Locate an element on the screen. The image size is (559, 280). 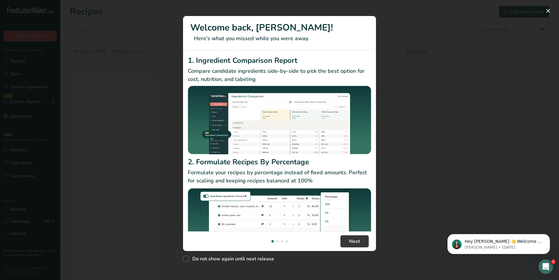
p: Here's what you missed while you were away. is located at coordinates (280, 38).